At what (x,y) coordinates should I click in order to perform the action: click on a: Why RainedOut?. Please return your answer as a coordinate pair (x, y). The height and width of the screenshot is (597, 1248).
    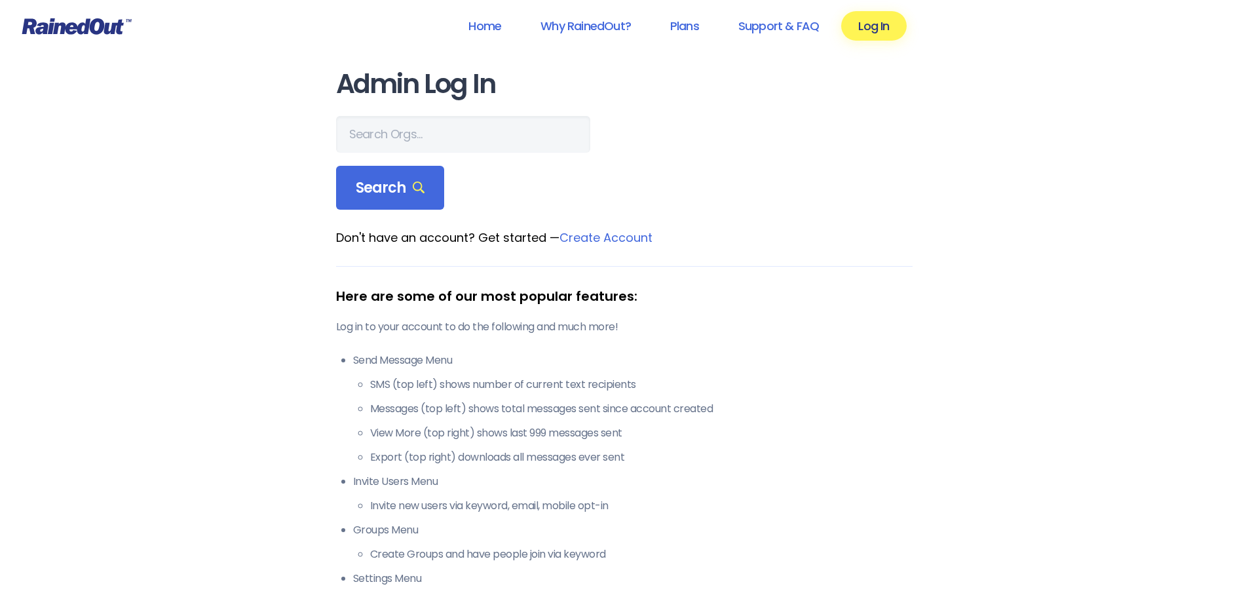
    Looking at the image, I should click on (586, 26).